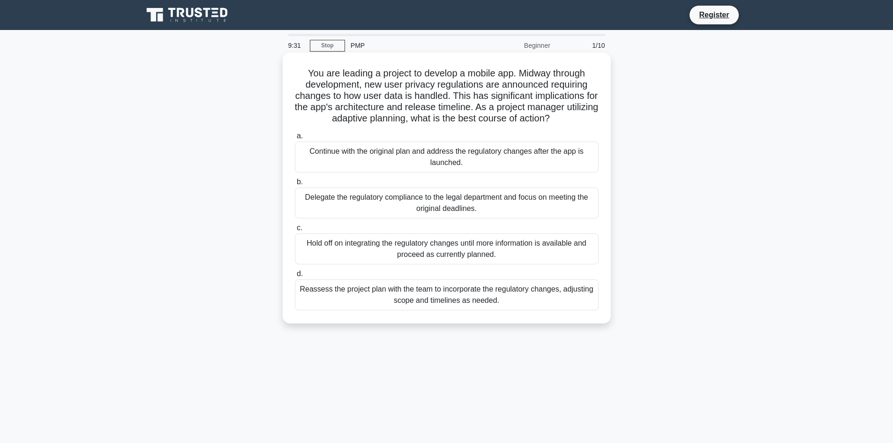  Describe the element at coordinates (714, 15) in the screenshot. I see `a: Register` at that location.